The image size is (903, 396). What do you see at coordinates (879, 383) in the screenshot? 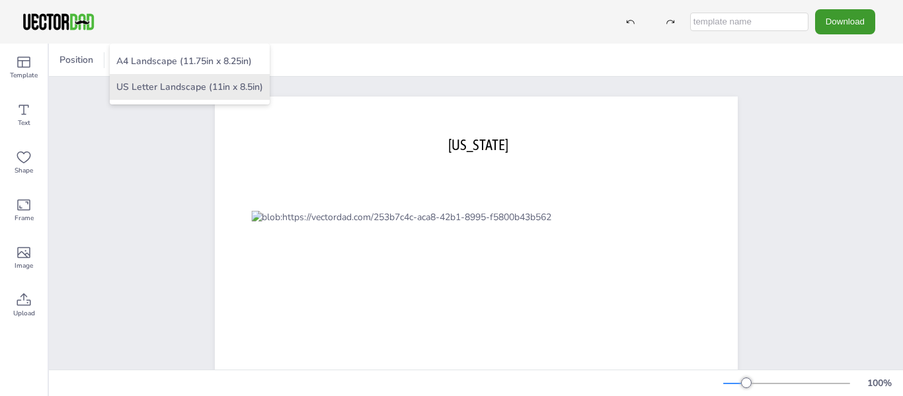
I see `div: 100 %` at bounding box center [879, 383].